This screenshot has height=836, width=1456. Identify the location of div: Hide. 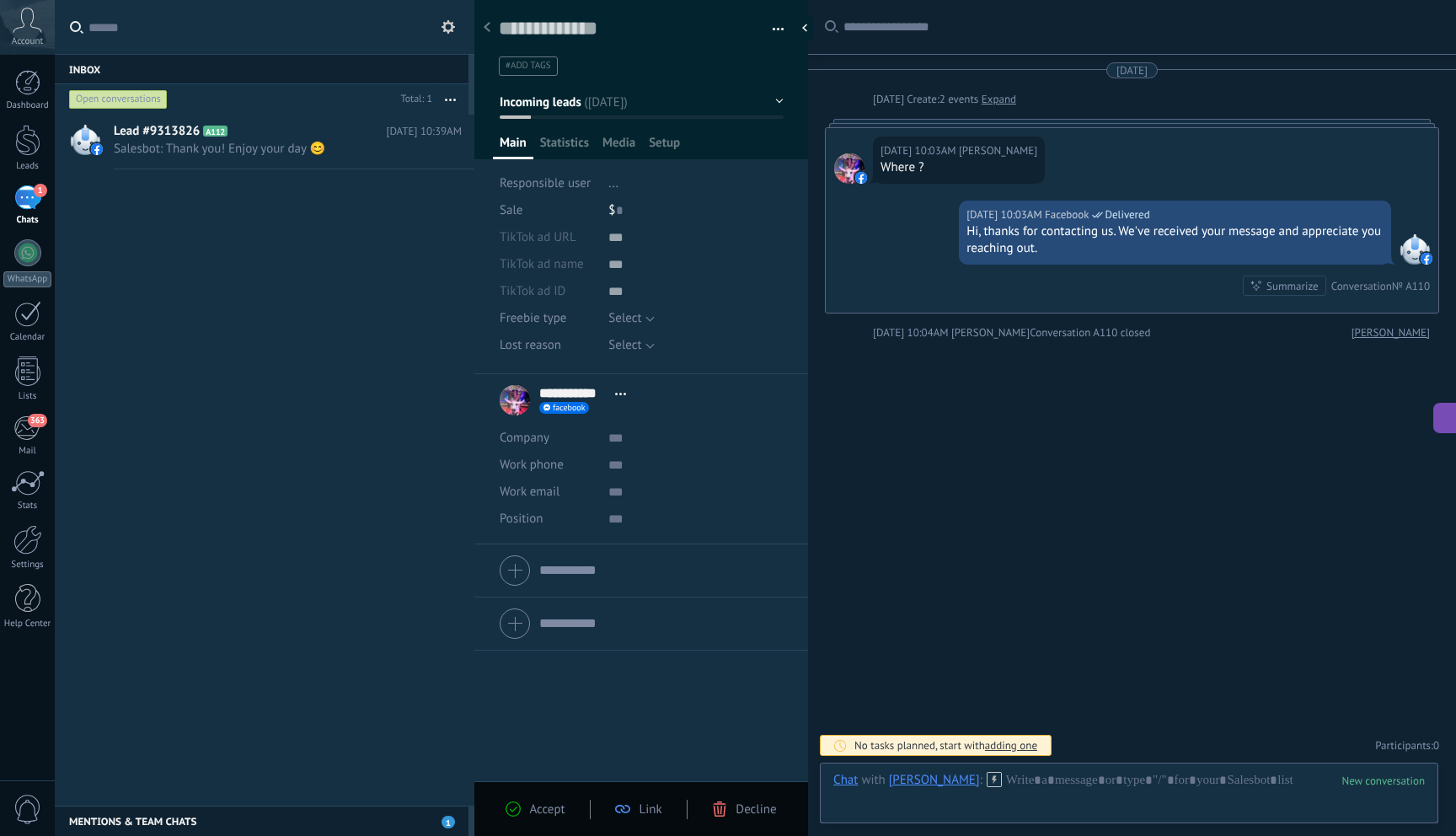
(804, 28).